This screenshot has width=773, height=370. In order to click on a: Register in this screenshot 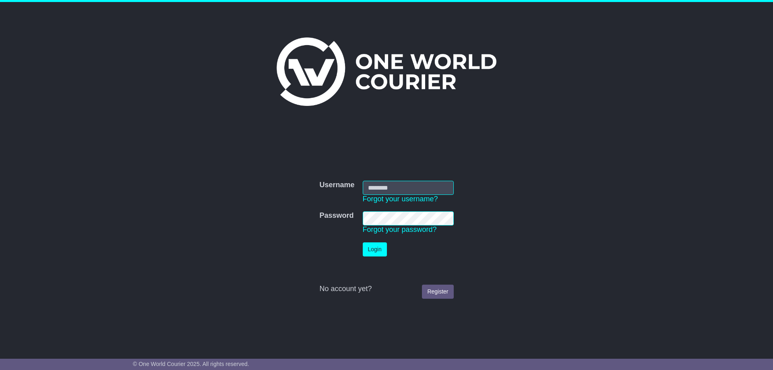, I will do `click(438, 291)`.